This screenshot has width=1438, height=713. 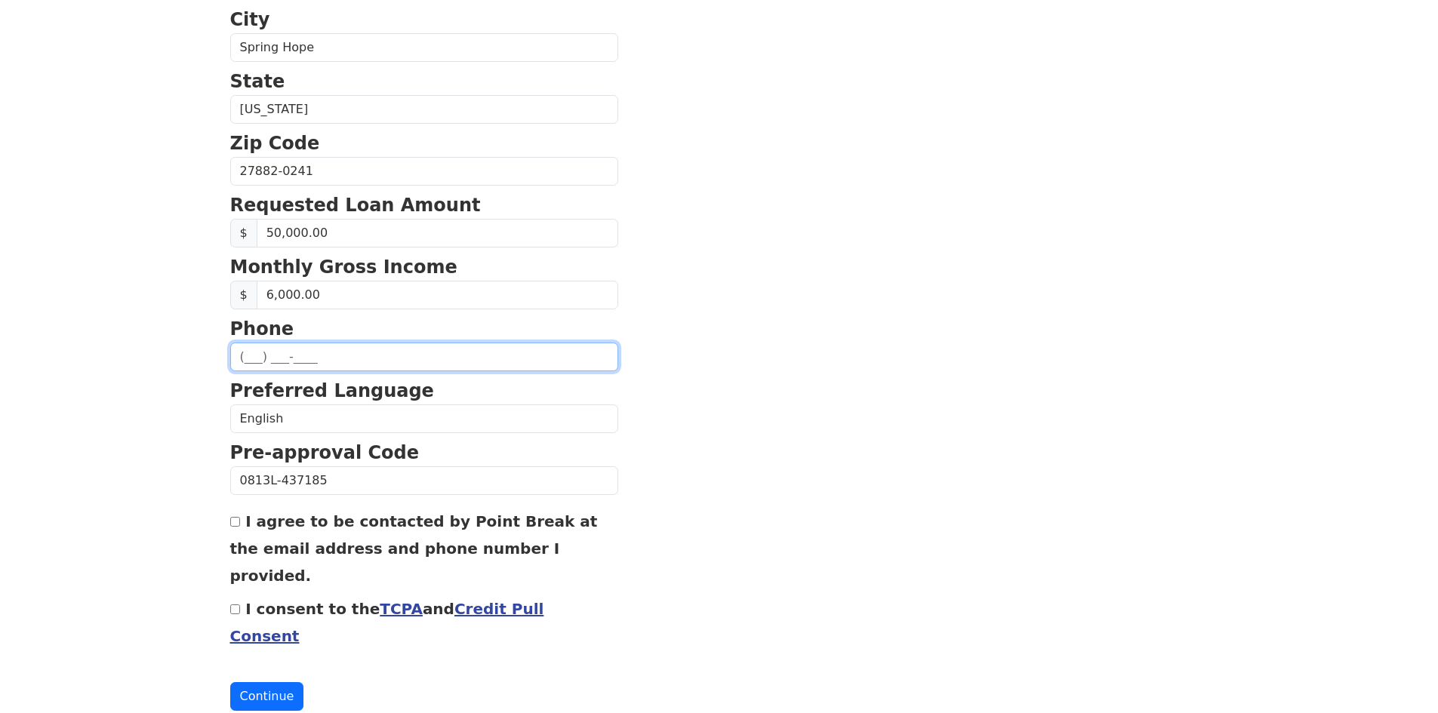 What do you see at coordinates (275, 143) in the screenshot?
I see `strong: Zip Code` at bounding box center [275, 143].